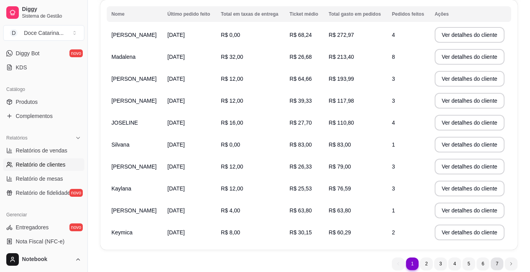  What do you see at coordinates (27, 53) in the screenshot?
I see `span: Diggy Bot` at bounding box center [27, 53].